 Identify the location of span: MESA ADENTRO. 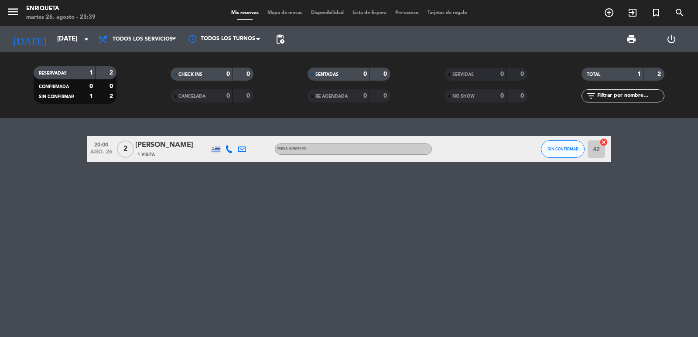
(292, 149).